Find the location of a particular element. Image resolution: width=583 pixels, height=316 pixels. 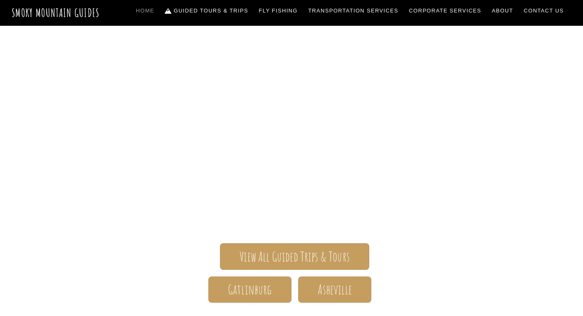

span: View All Guided Trips & Tours is located at coordinates (295, 257).